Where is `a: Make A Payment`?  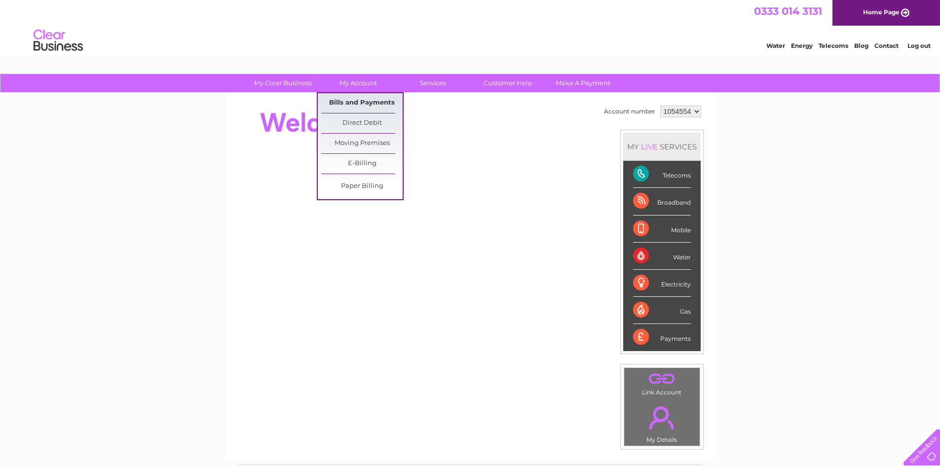 a: Make A Payment is located at coordinates (583, 83).